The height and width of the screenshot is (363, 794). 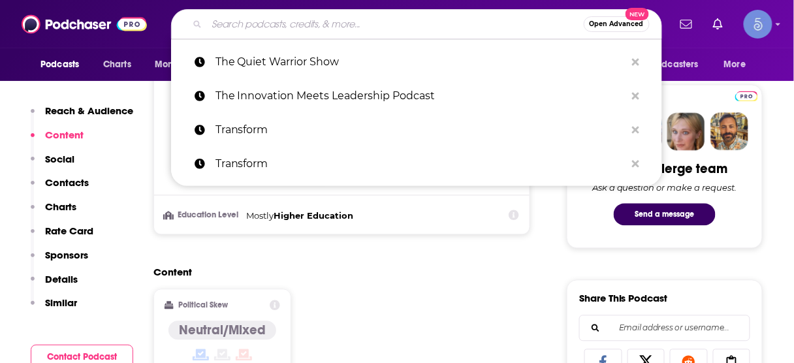 What do you see at coordinates (57, 140) in the screenshot?
I see `button: Content` at bounding box center [57, 140].